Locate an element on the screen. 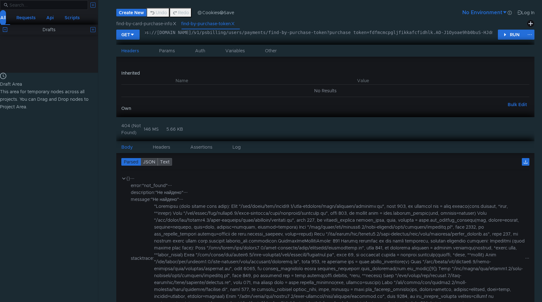 Image resolution: width=542 pixels, height=302 pixels. div: Redo is located at coordinates (183, 13).